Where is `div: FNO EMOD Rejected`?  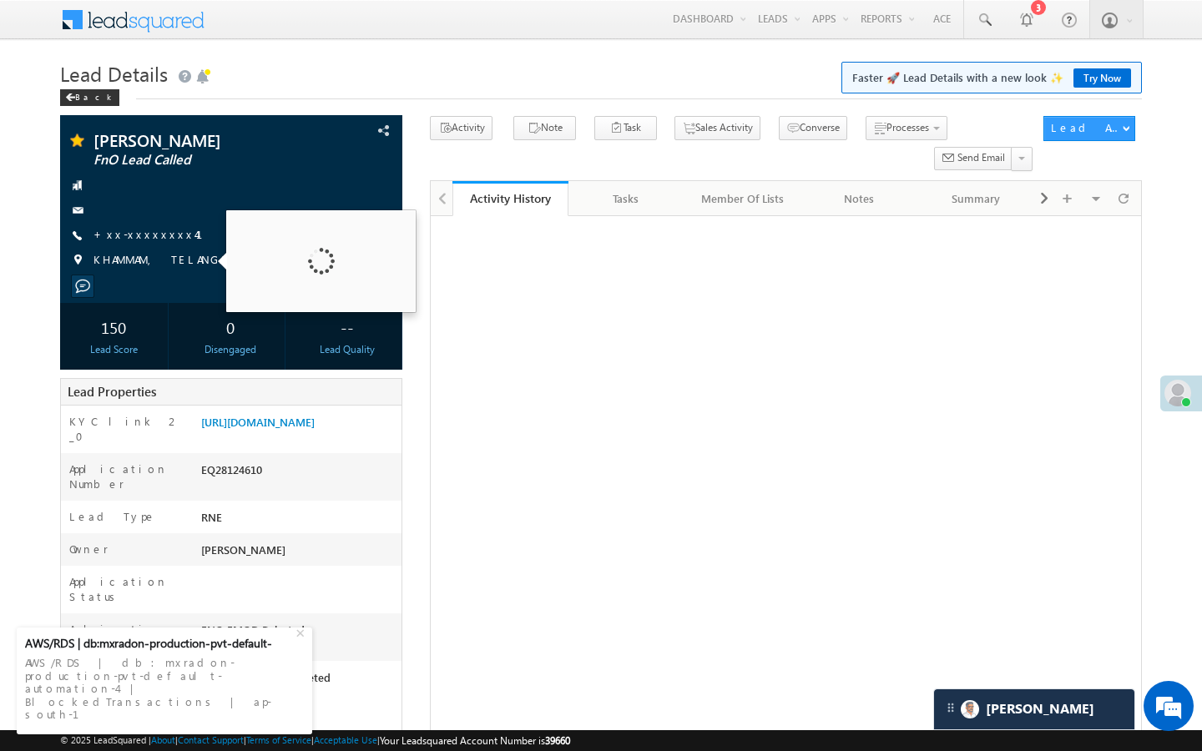
div: FNO EMOD Rejected is located at coordinates (299, 634).